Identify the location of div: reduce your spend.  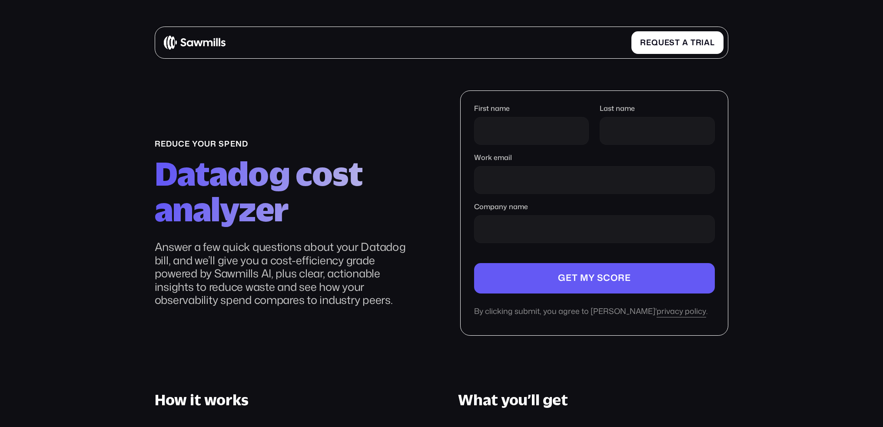
(286, 143).